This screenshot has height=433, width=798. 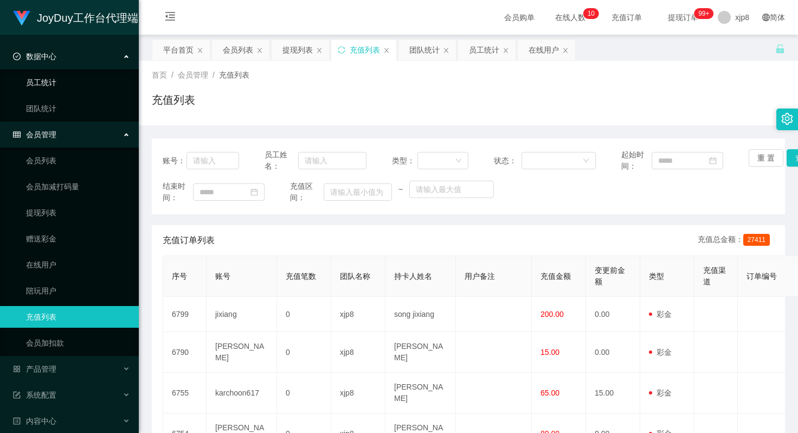 I want to click on i: 图标: form, so click(x=17, y=395).